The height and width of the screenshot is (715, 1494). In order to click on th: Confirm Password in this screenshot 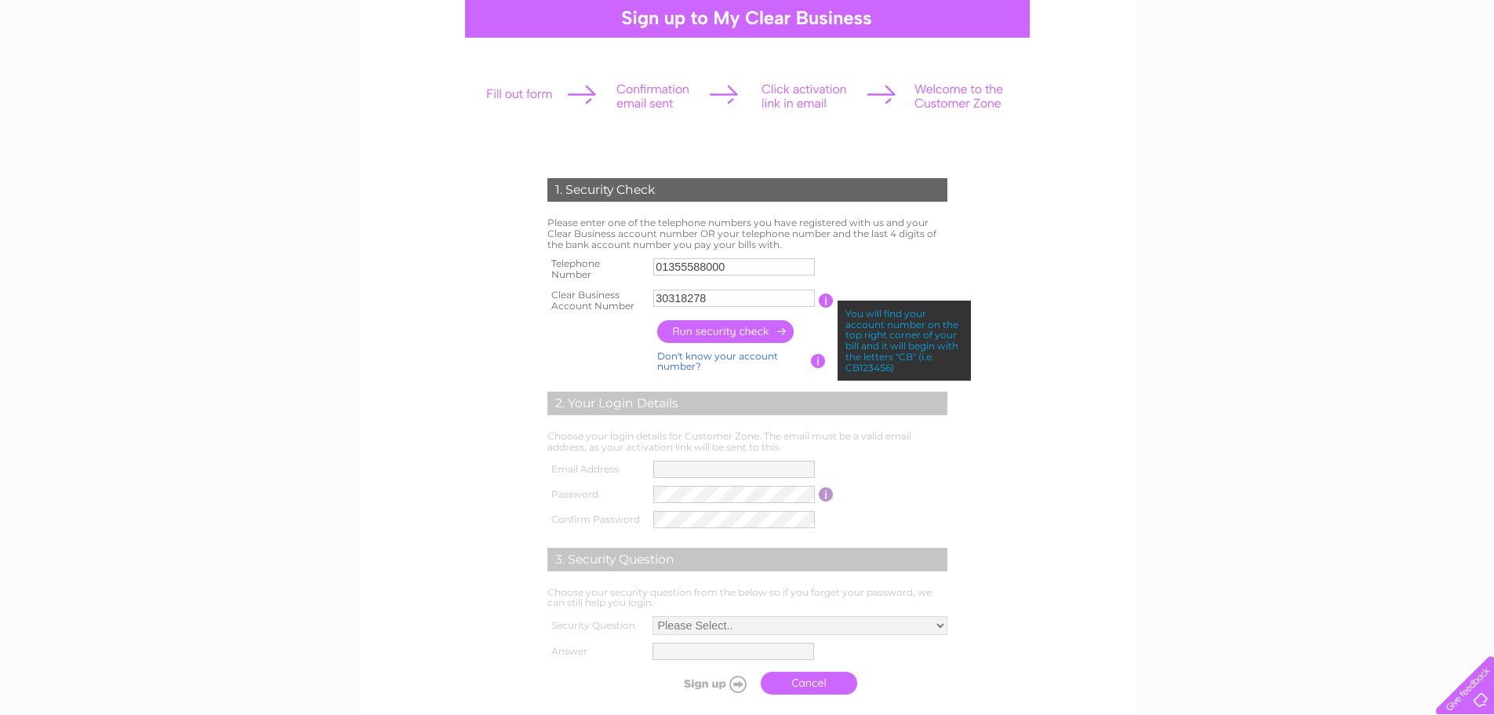, I will do `click(597, 519)`.